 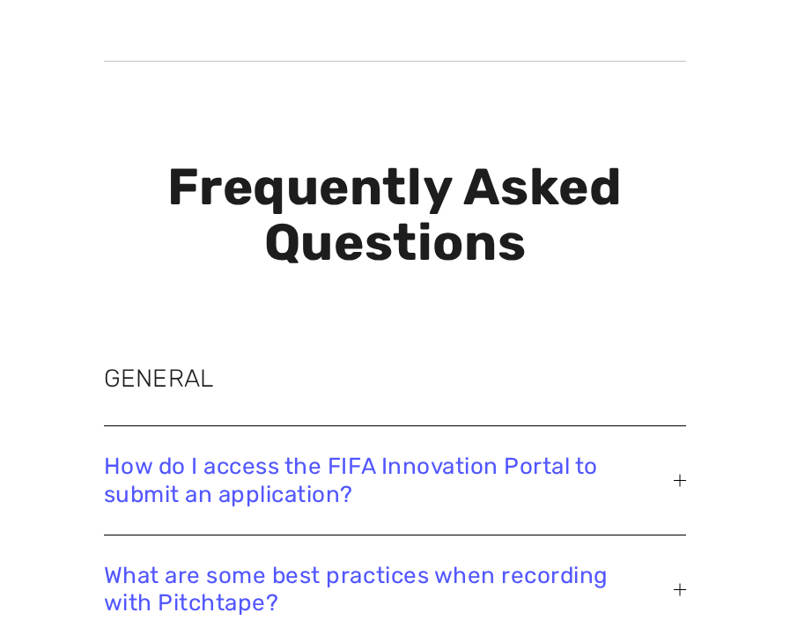 I want to click on strong: Frequently Asked Questions, so click(x=400, y=215).